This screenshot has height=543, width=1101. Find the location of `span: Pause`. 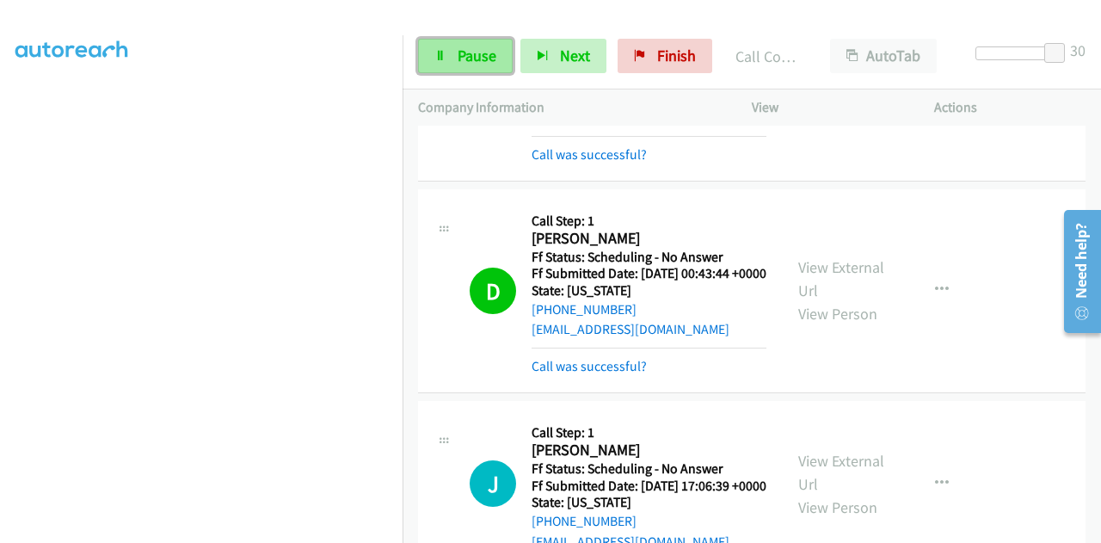

span: Pause is located at coordinates (477, 55).